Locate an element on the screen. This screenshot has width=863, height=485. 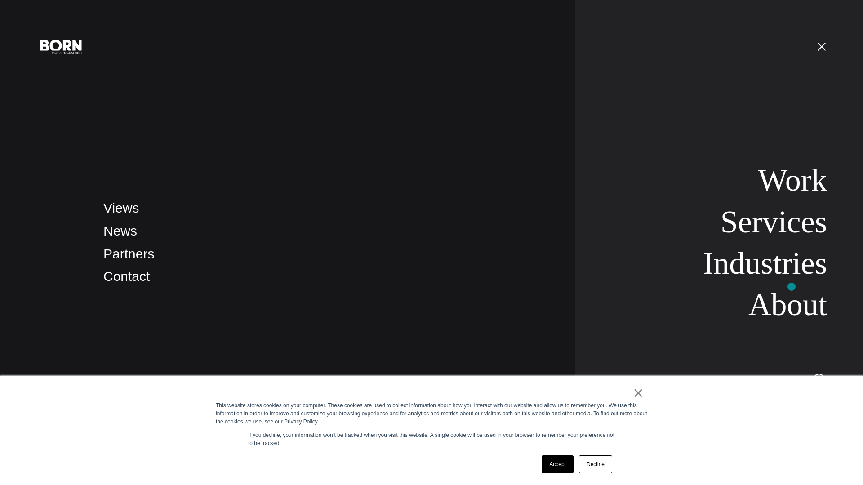
a: About is located at coordinates (787, 304).